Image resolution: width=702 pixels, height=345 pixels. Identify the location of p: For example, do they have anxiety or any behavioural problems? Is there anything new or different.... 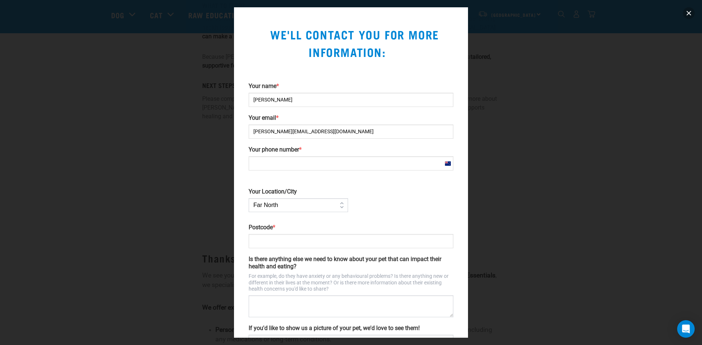
(351, 283).